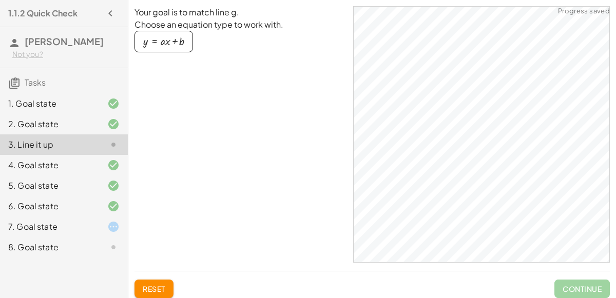 The width and height of the screenshot is (616, 298). Describe the element at coordinates (49, 186) in the screenshot. I see `div: 5. Goal state` at that location.